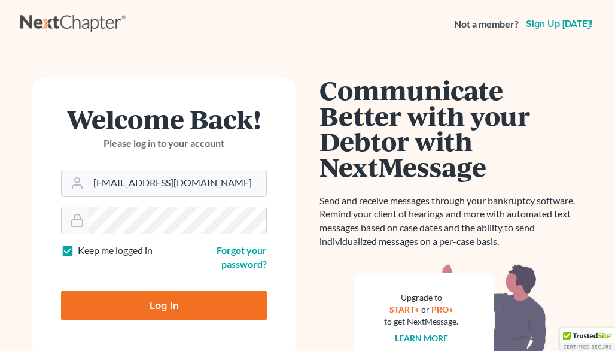  I want to click on p: Please log in to your account, so click(164, 143).